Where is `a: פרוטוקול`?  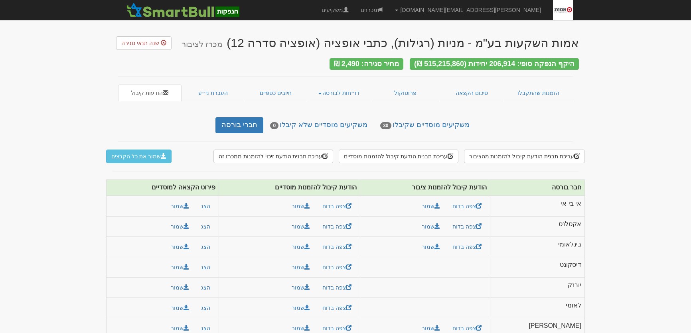
a: פרוטוקול is located at coordinates (405, 93).